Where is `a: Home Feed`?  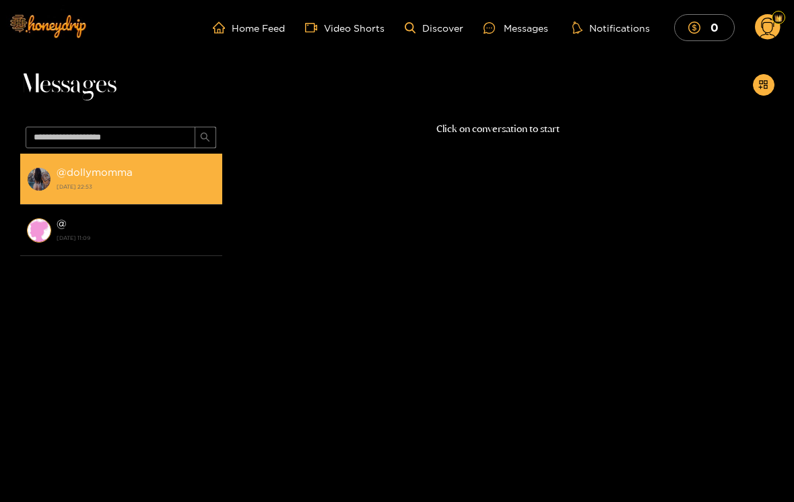
a: Home Feed is located at coordinates (249, 28).